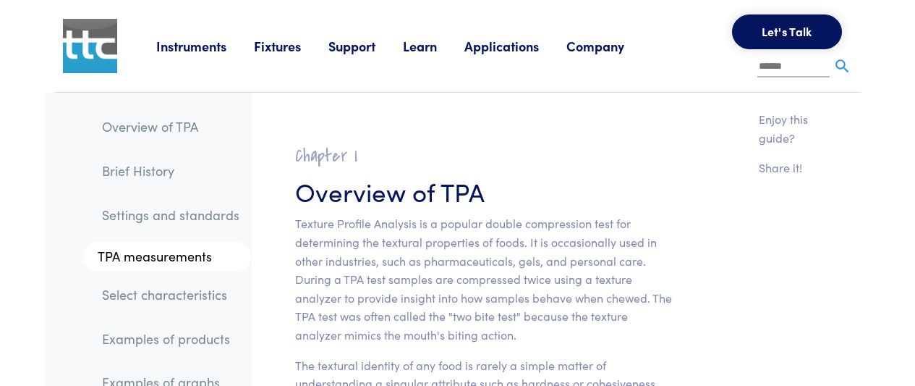  Describe the element at coordinates (90, 46) in the screenshot. I see `img: ttc_logo_1x1_v1.0.png` at that location.